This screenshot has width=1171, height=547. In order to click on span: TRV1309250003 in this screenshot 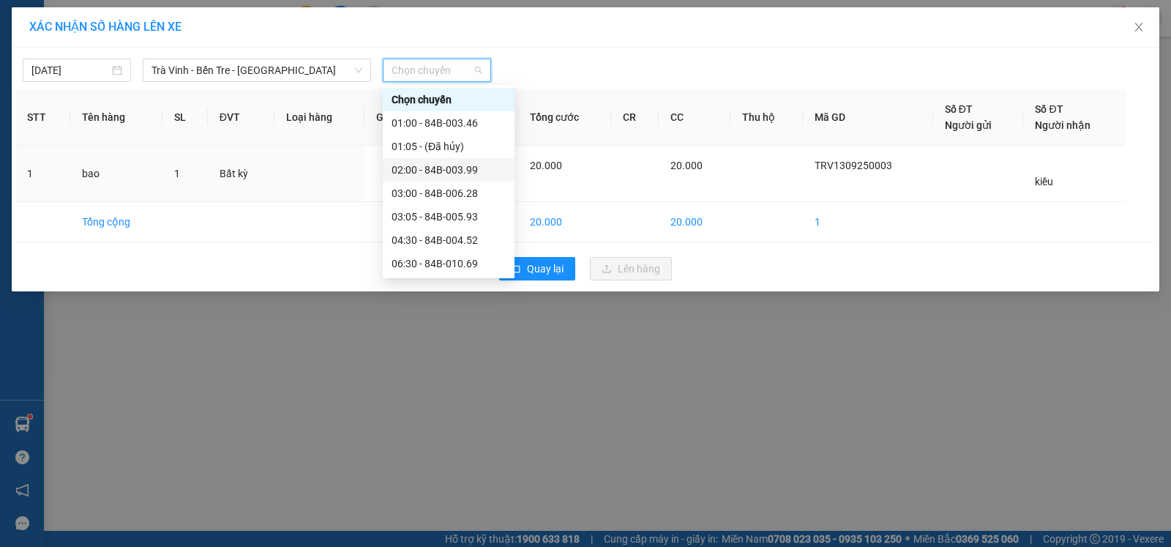, I will do `click(854, 165)`.